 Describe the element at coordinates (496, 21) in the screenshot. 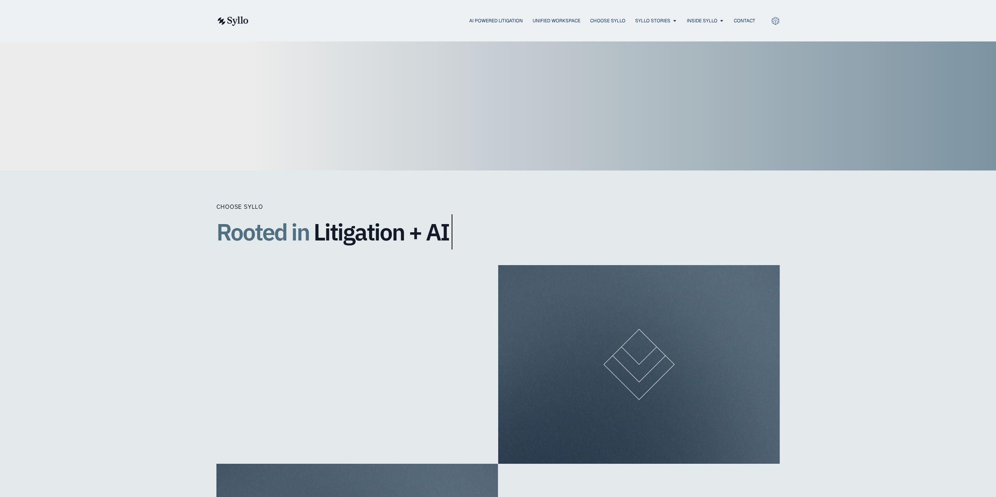

I see `span: AI Powered Litigation` at that location.